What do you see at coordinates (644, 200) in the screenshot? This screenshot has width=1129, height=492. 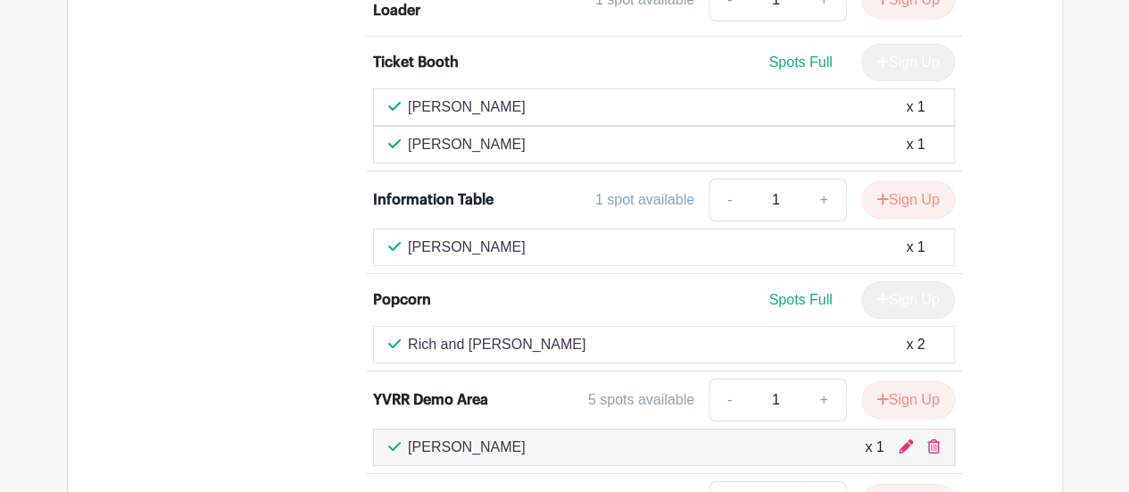 I see `div: 1 spot available` at bounding box center [644, 200].